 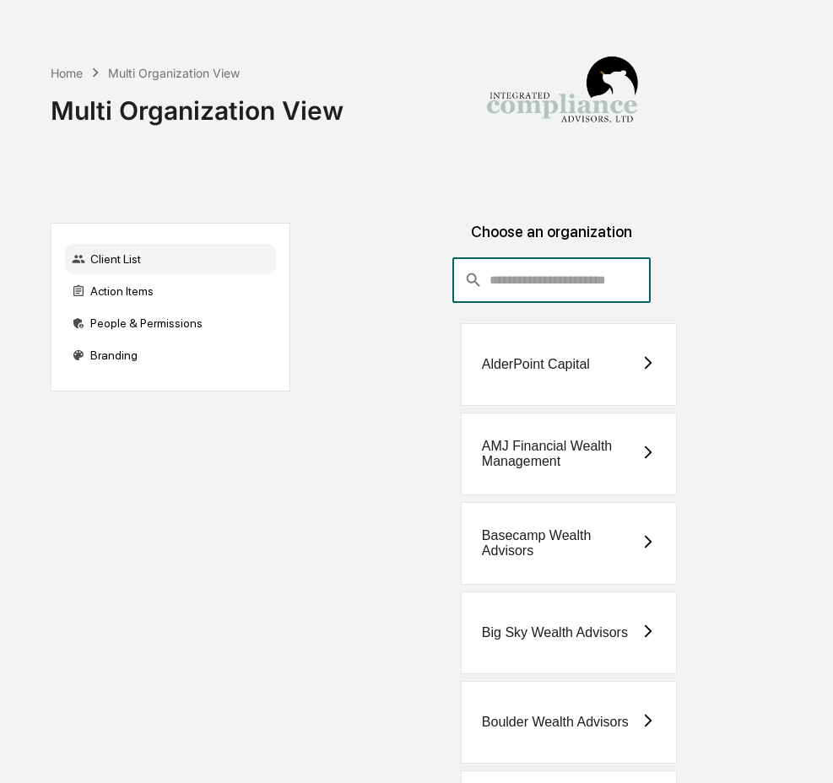 What do you see at coordinates (170, 355) in the screenshot?
I see `div: Branding` at bounding box center [170, 355].